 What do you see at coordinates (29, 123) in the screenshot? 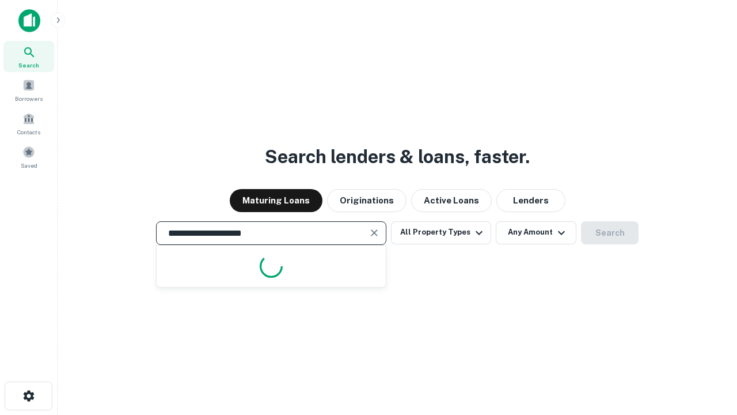
I see `a: Contacts` at bounding box center [29, 123].